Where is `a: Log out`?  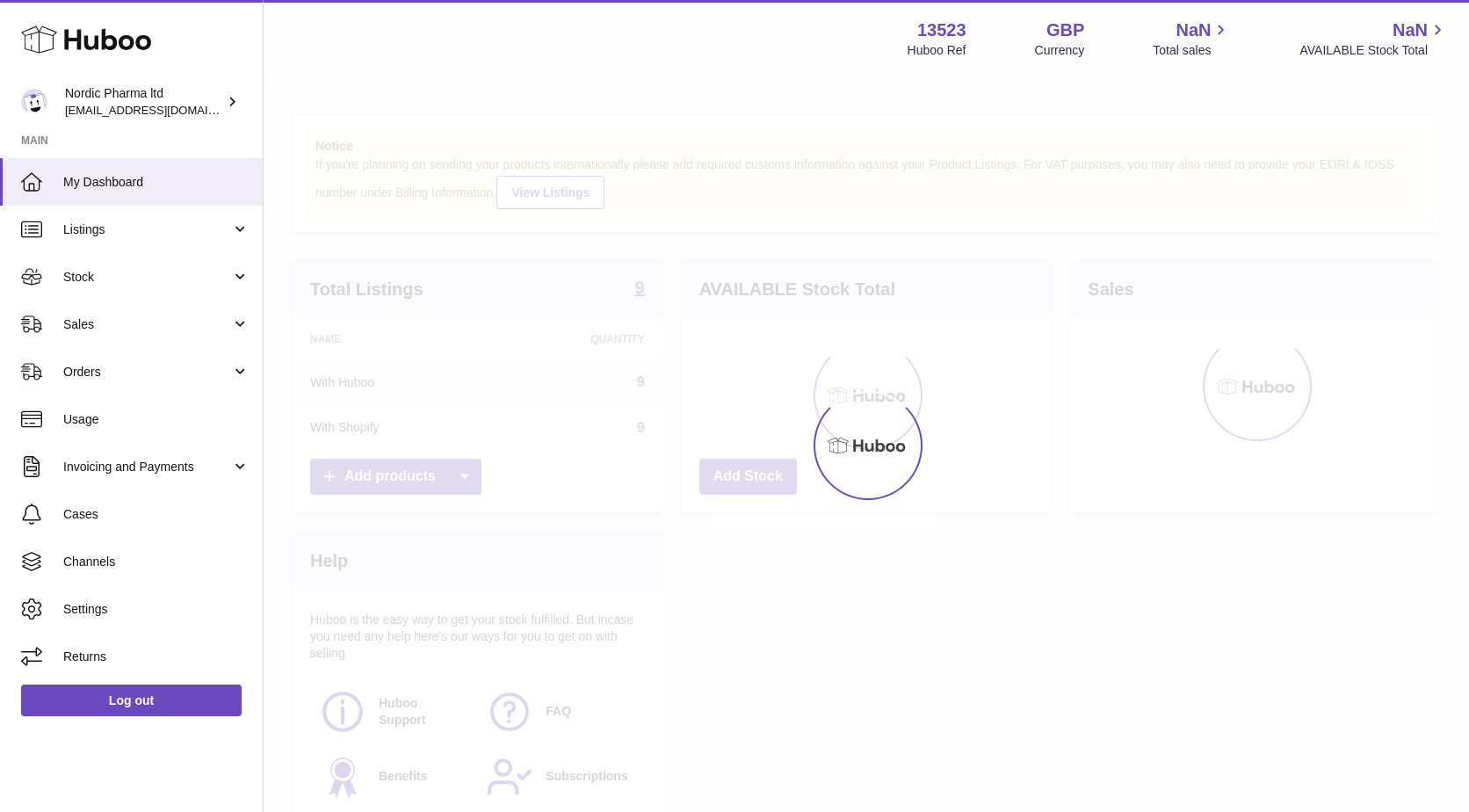 a: Log out is located at coordinates (131, 700).